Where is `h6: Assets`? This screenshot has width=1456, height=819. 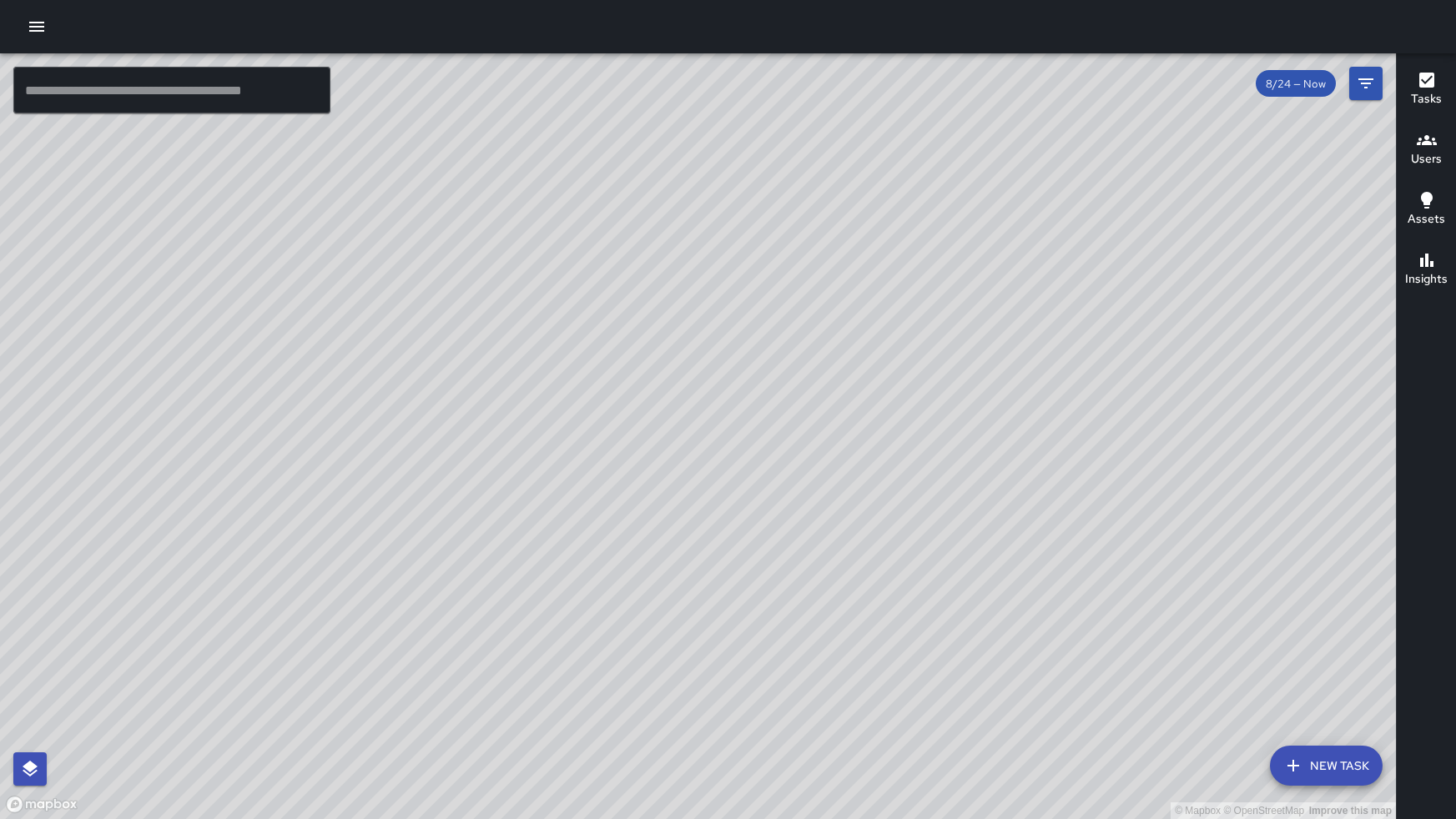 h6: Assets is located at coordinates (1426, 219).